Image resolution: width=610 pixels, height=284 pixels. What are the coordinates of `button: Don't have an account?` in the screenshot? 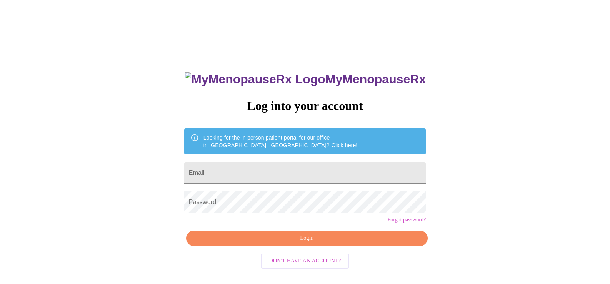 It's located at (305, 261).